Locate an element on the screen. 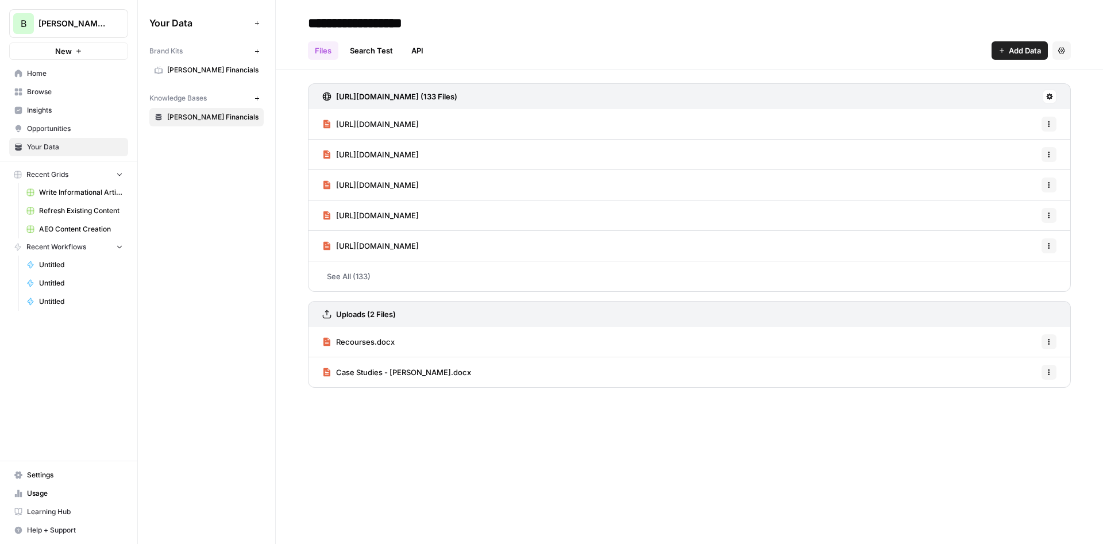  a: Files is located at coordinates (323, 51).